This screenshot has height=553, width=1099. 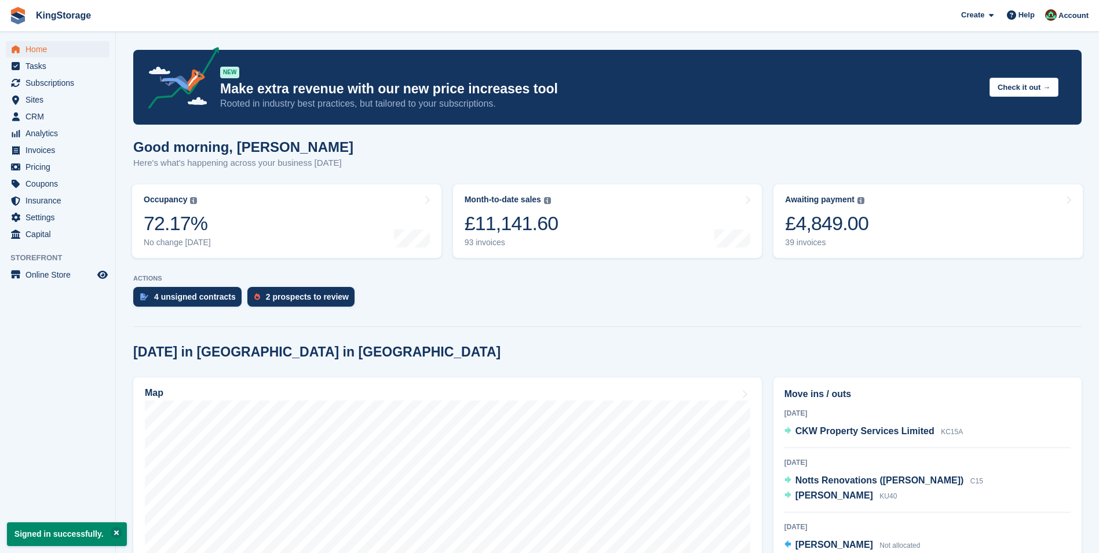 What do you see at coordinates (928, 221) in the screenshot?
I see `a: Awaiting payment £4,849.00 39 invoices` at bounding box center [928, 221].